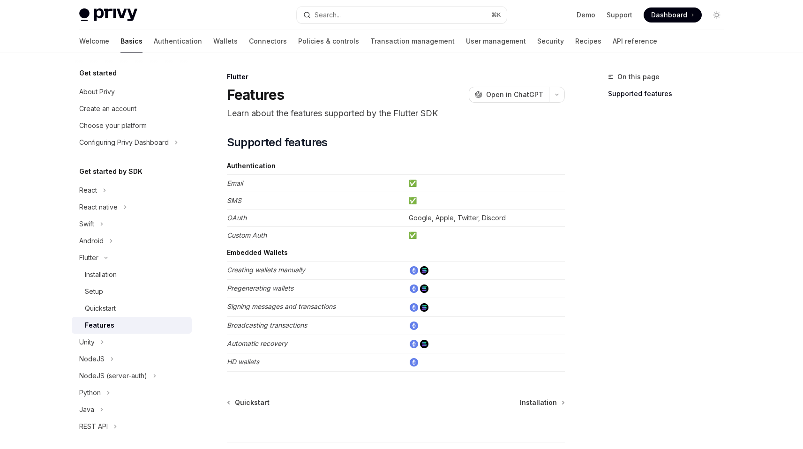  I want to click on div: About Privy, so click(97, 92).